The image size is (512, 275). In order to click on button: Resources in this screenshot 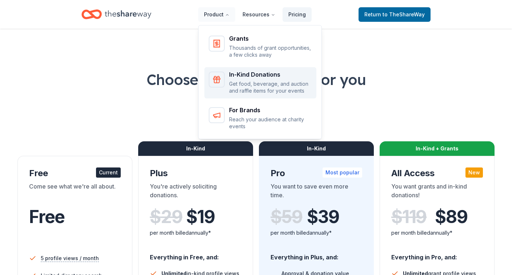, I will do `click(259, 15)`.